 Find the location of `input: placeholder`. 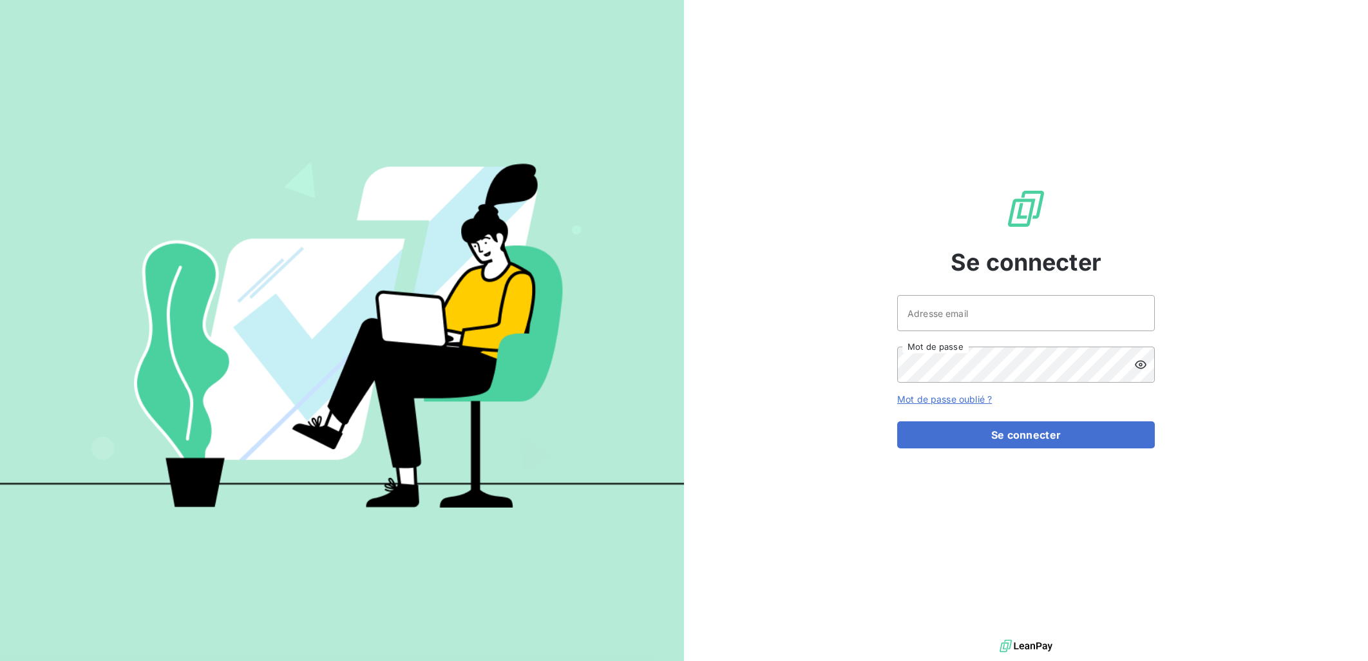

input: placeholder is located at coordinates (1026, 313).